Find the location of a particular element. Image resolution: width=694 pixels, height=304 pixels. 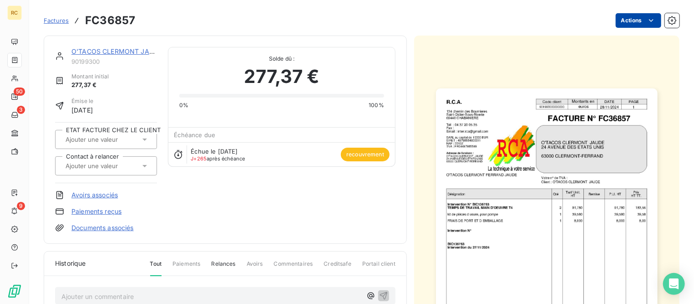

a: Paiements reçus is located at coordinates (97, 211).